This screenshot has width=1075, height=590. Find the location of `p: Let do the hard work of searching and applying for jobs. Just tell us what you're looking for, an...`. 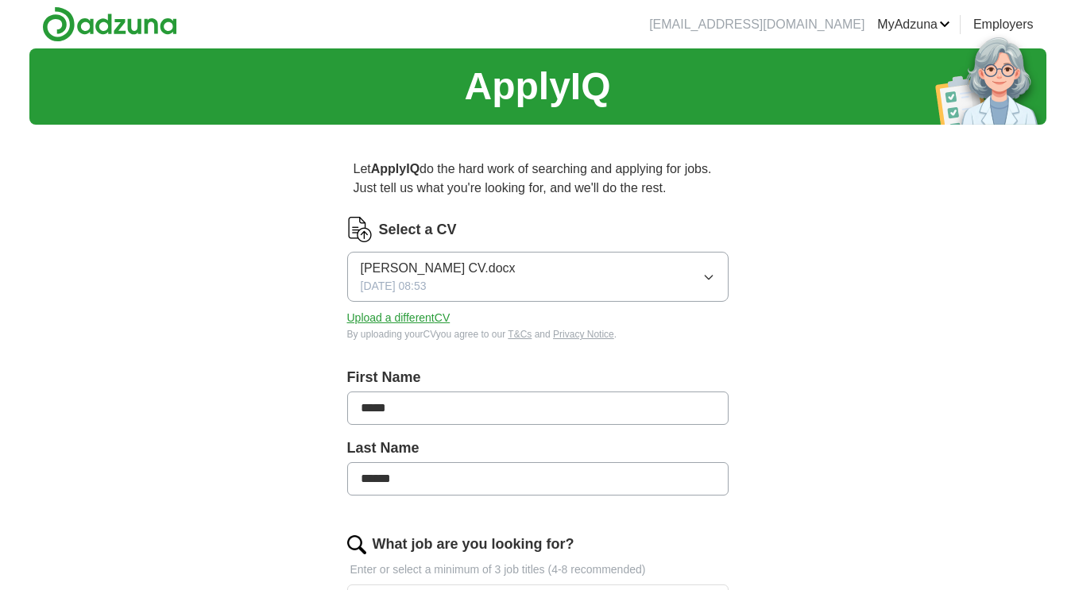

p: Let do the hard work of searching and applying for jobs. Just tell us what you're looking for, an... is located at coordinates (538, 179).